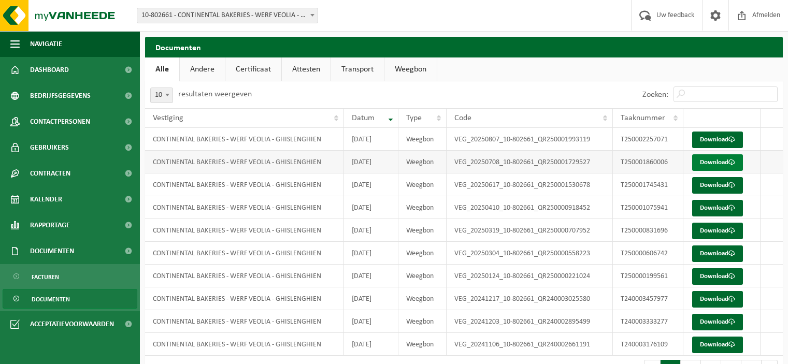 Image resolution: width=788 pixels, height=364 pixels. I want to click on td: VEG_20250304_10-802661_QR250000558223, so click(529, 253).